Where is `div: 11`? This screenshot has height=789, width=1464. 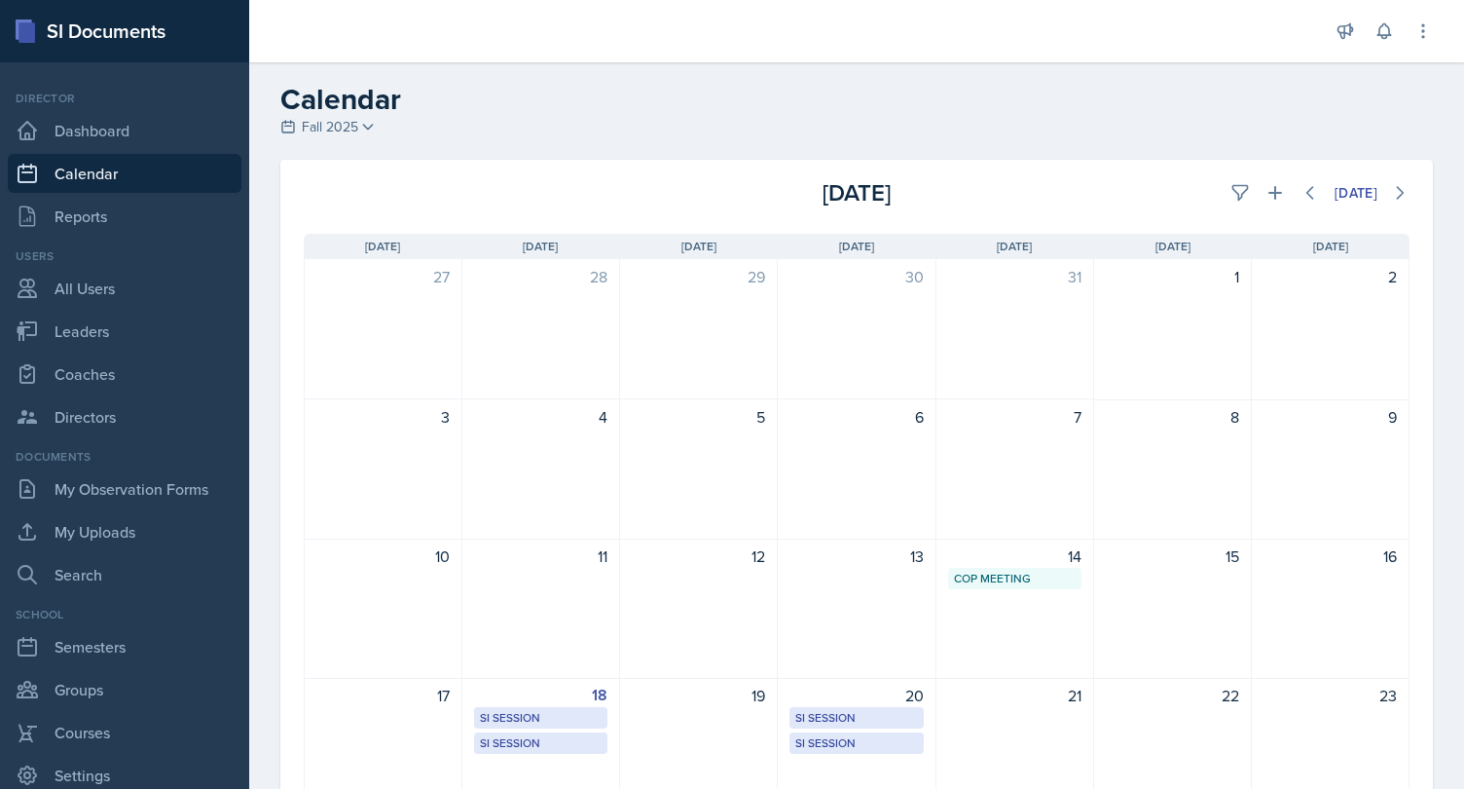
div: 11 is located at coordinates (540, 556).